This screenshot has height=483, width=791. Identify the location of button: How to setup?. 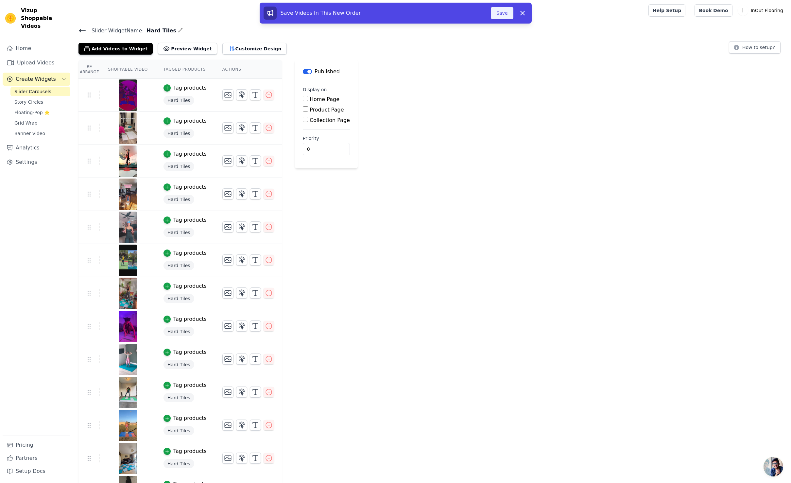
(754, 47).